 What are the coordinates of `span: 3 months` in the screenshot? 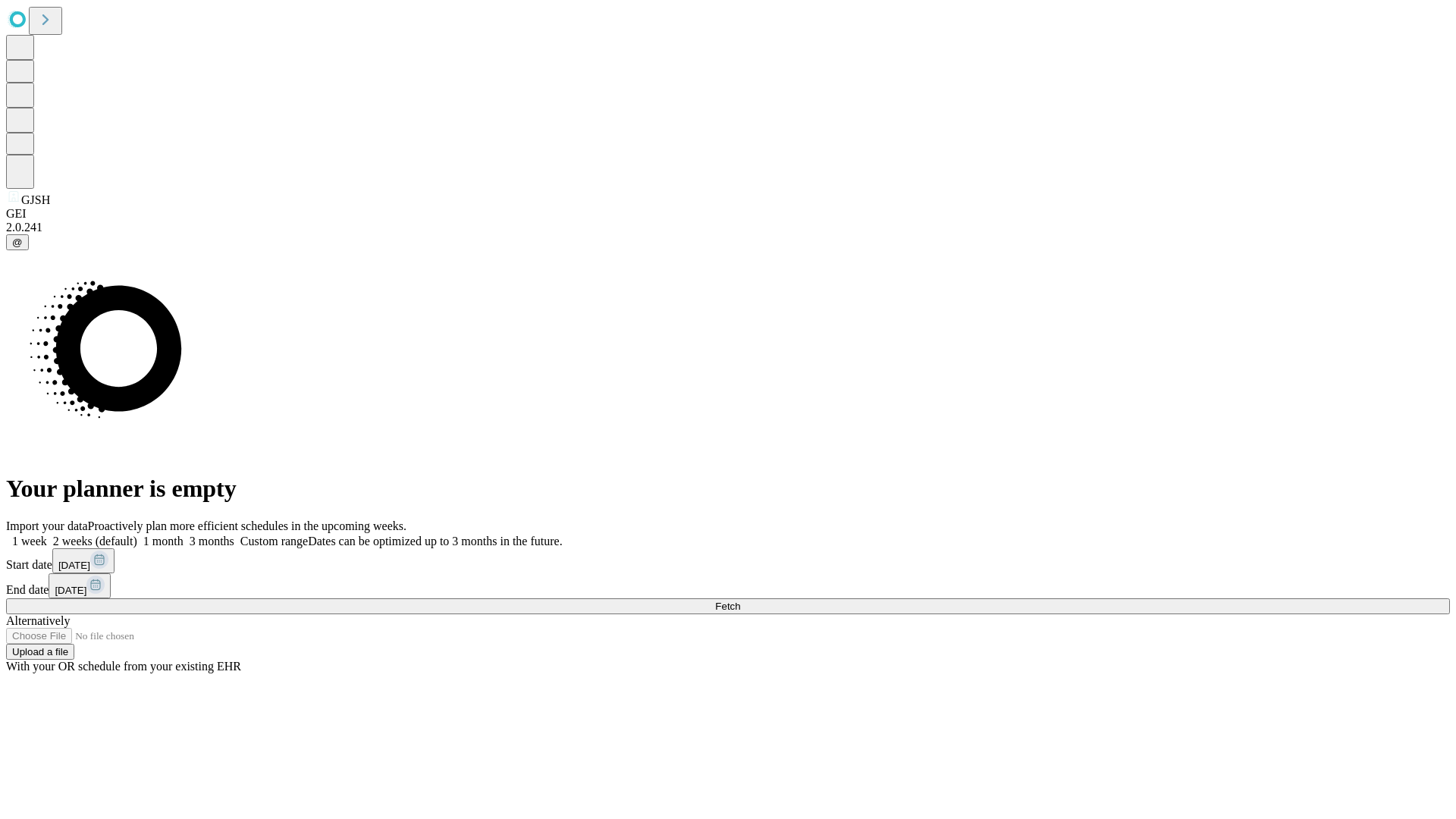 It's located at (212, 541).